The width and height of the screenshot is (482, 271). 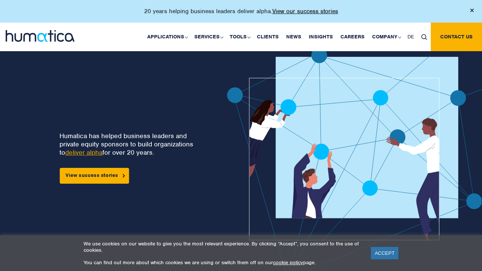 What do you see at coordinates (129, 144) in the screenshot?
I see `p: Humatica has helped business leaders and private equity sponsors to build organizations to for ov...` at bounding box center [129, 144].